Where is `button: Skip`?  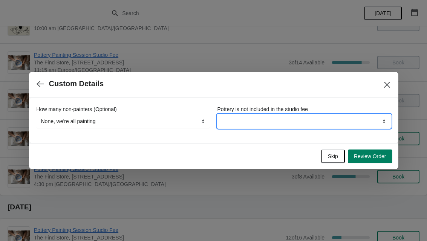 button: Skip is located at coordinates (332, 156).